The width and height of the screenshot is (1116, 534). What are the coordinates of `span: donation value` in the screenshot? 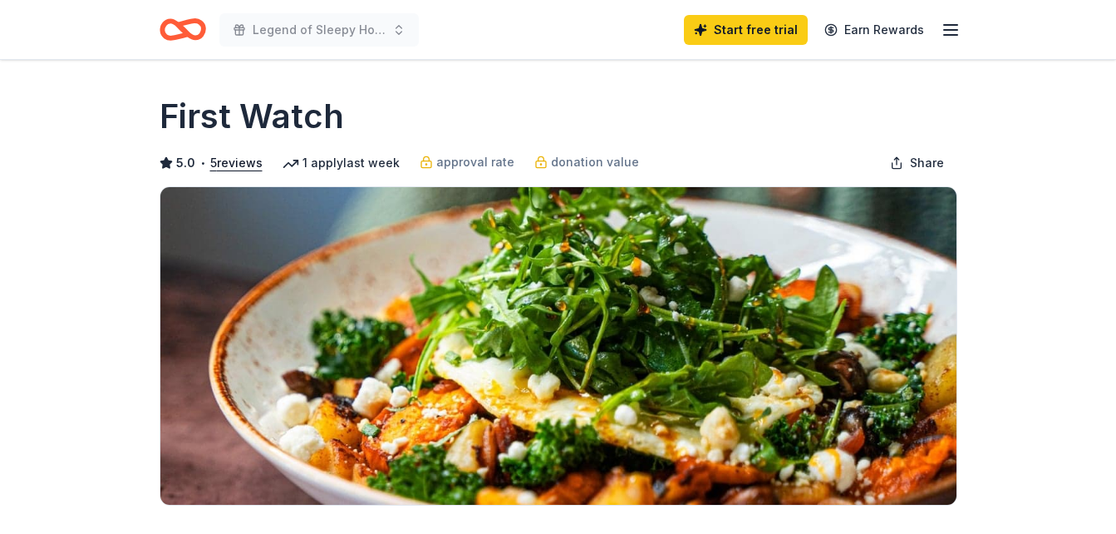 It's located at (595, 162).